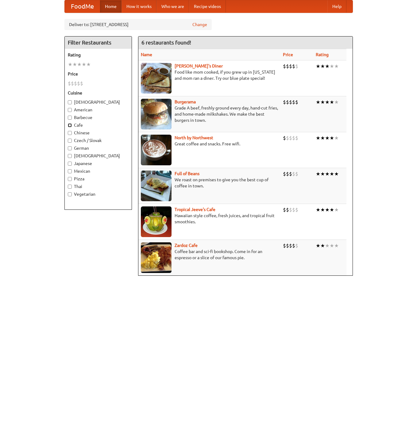 Image resolution: width=417 pixels, height=434 pixels. Describe the element at coordinates (337, 6) in the screenshot. I see `a: Help` at that location.